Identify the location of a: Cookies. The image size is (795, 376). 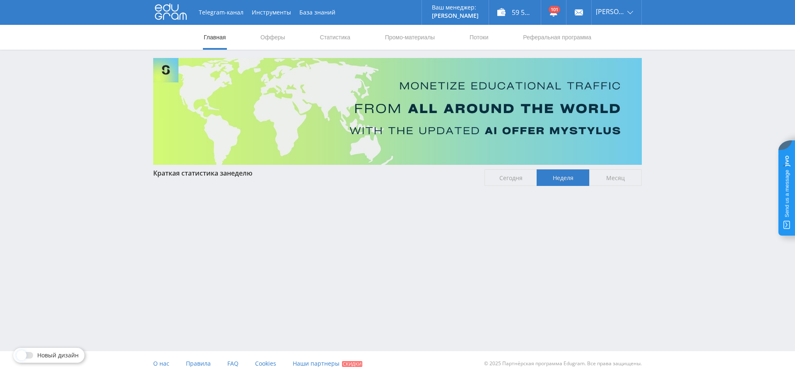
(265, 364).